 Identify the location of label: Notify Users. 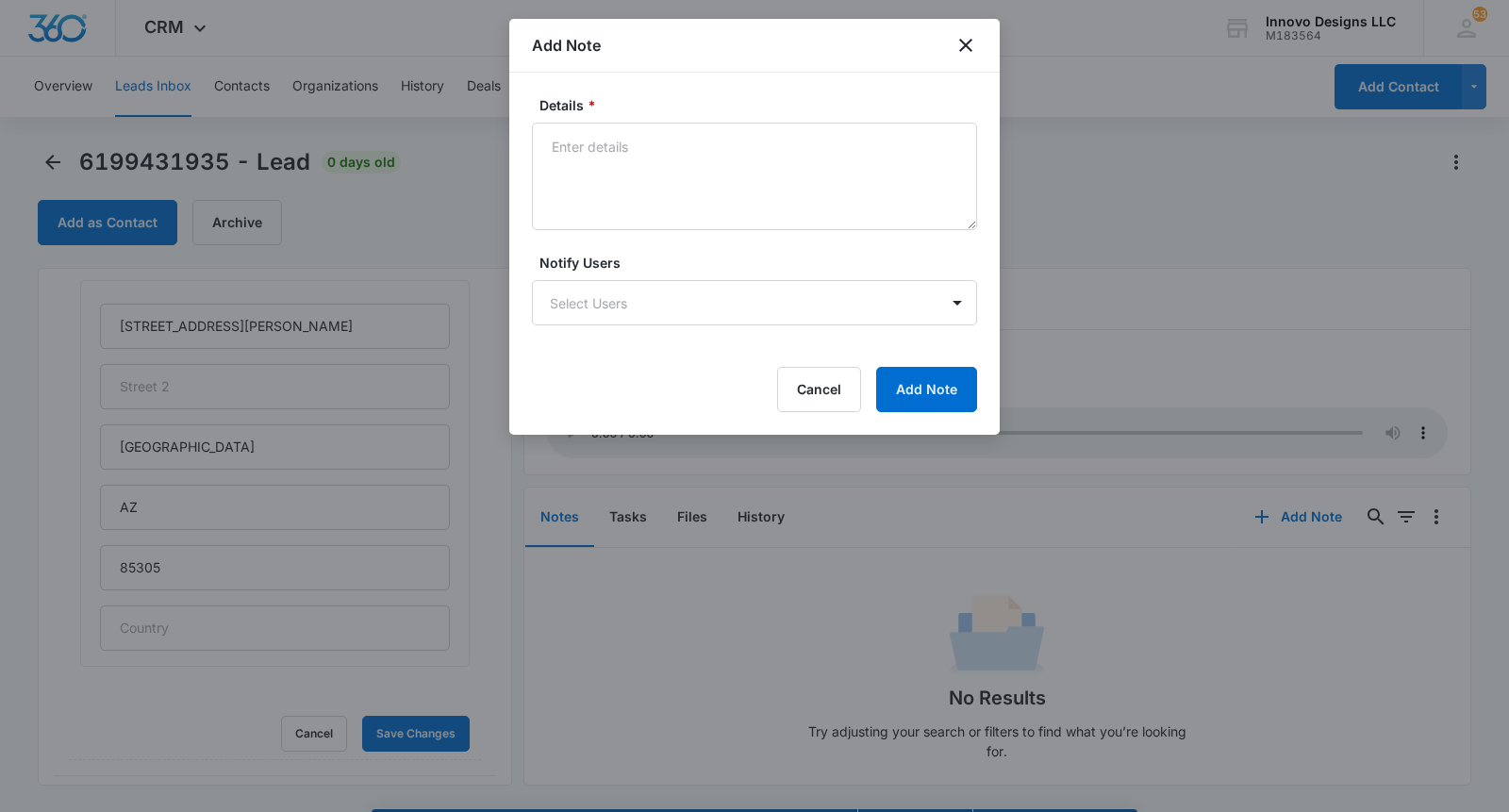
(762, 262).